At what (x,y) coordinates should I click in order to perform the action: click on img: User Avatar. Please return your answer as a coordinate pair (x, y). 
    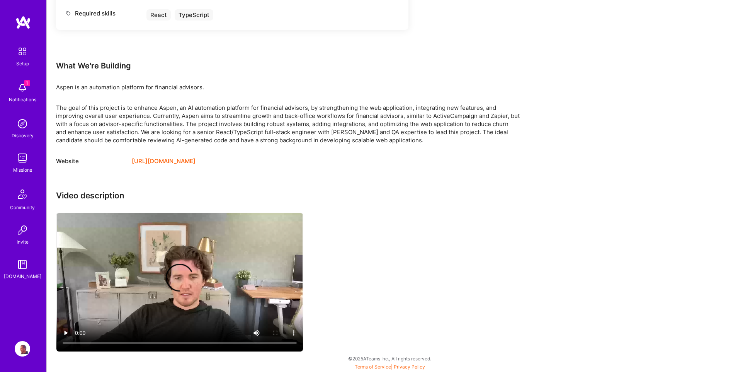
    Looking at the image, I should click on (22, 349).